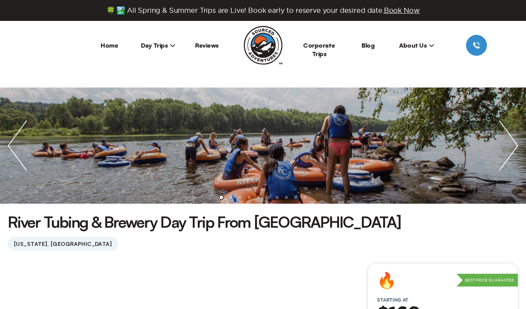  Describe the element at coordinates (240, 198) in the screenshot. I see `li: slide item 3` at that location.